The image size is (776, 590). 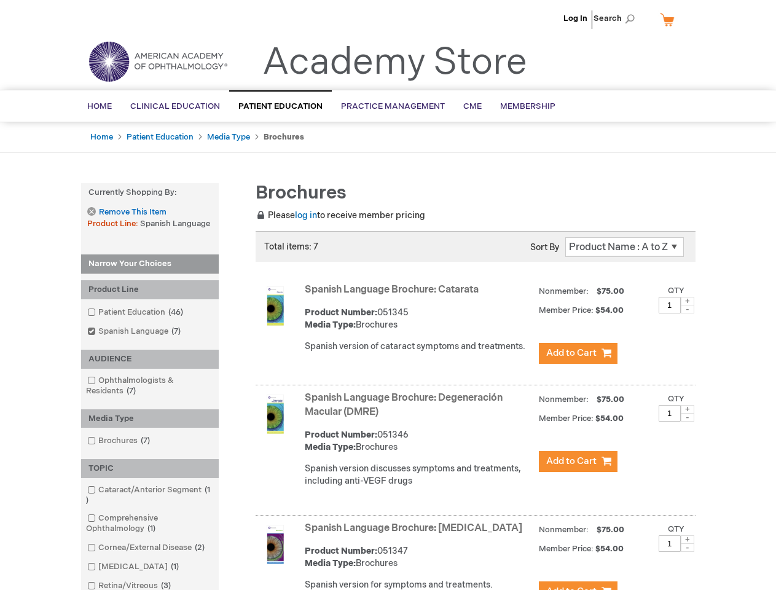 What do you see at coordinates (404, 405) in the screenshot?
I see `a: Spanish Language Brochure: Degeneración Macular (DMRE)` at bounding box center [404, 405].